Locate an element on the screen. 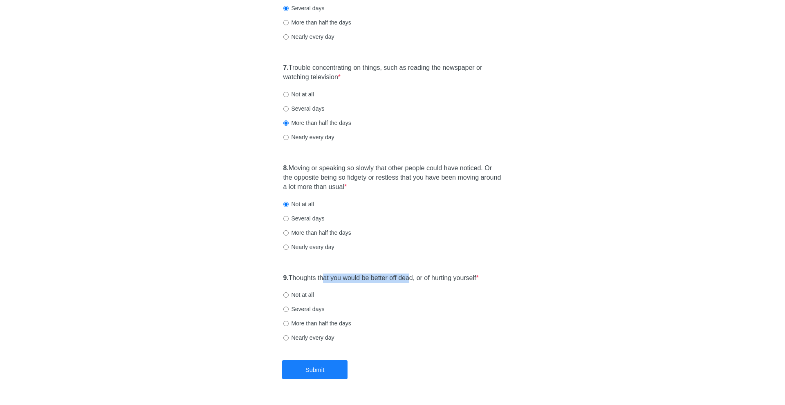  button: Submit is located at coordinates (315, 370).